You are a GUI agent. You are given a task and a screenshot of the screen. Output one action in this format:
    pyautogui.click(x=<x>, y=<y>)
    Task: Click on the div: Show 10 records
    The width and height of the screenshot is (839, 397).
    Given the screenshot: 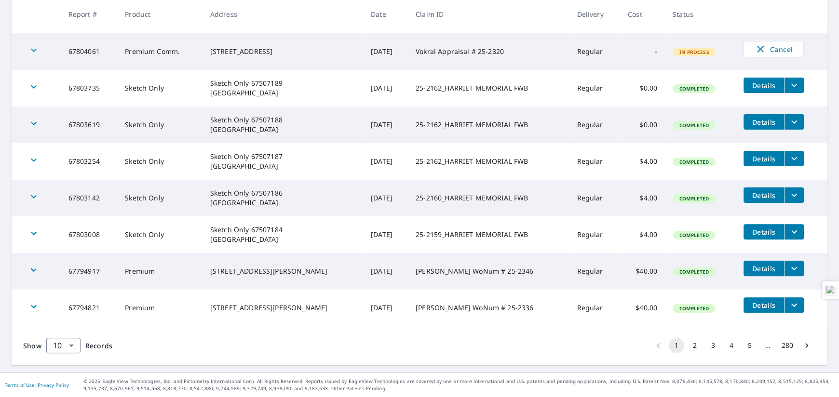 What is the action you would take?
    pyautogui.click(x=63, y=346)
    